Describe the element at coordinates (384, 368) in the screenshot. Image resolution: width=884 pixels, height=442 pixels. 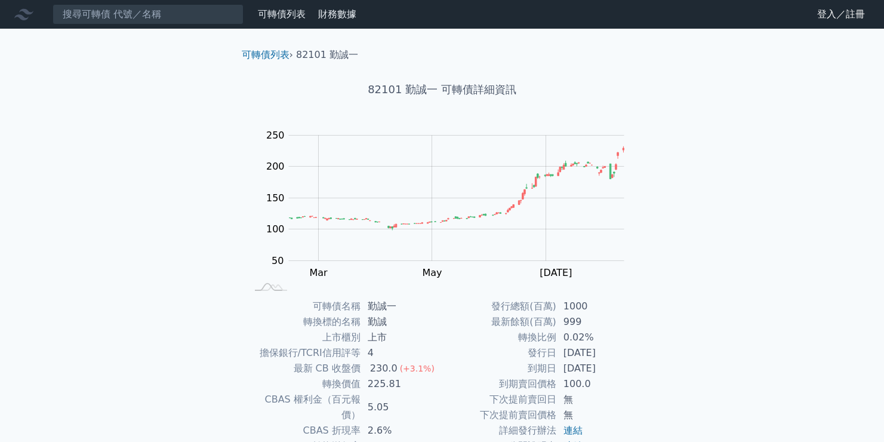
I see `div: 230.0` at that location.